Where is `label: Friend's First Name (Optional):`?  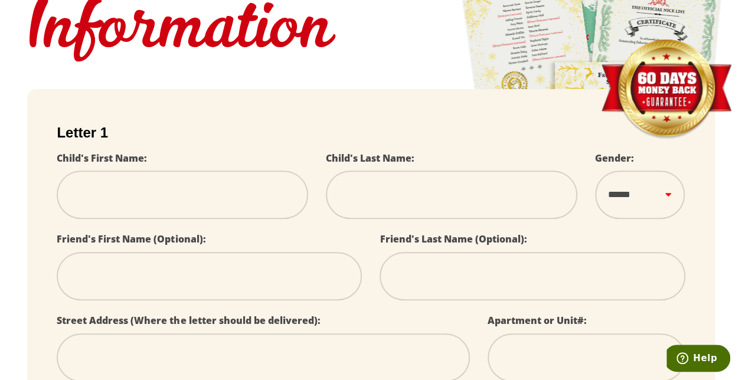 label: Friend's First Name (Optional): is located at coordinates (131, 239).